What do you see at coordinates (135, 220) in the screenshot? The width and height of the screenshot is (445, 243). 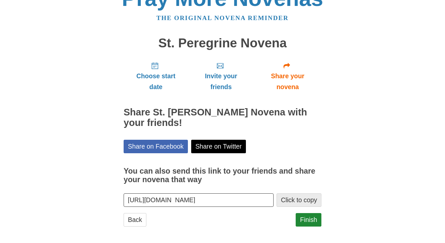 I see `a: Back` at bounding box center [135, 220].